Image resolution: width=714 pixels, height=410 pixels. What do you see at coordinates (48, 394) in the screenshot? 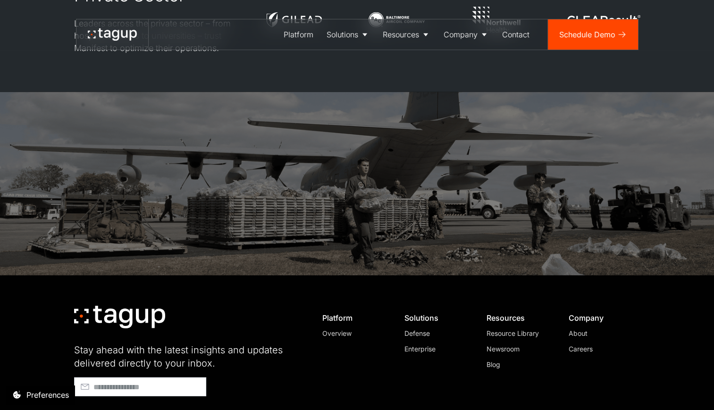
I see `div: Preferences` at bounding box center [48, 394].